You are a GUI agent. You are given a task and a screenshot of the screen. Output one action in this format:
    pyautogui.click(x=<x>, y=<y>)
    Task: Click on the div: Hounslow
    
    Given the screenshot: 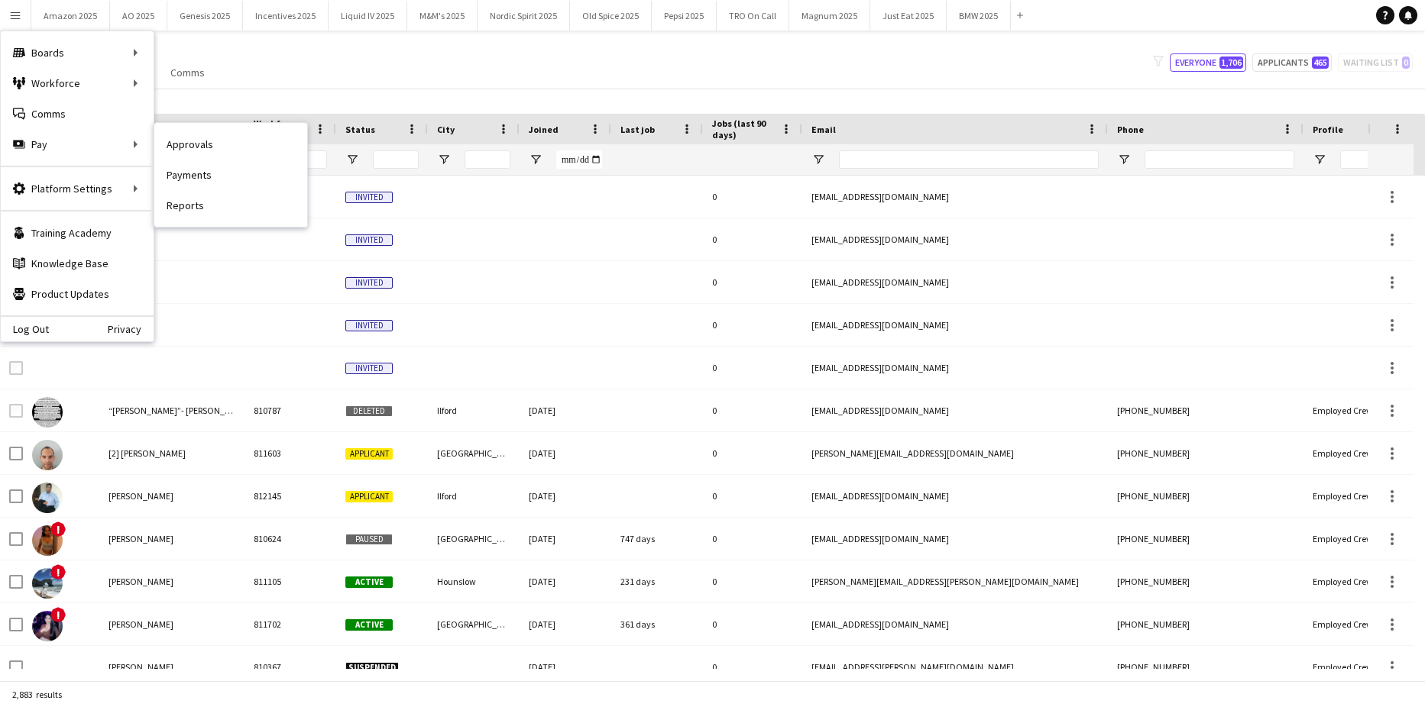 What is the action you would take?
    pyautogui.click(x=474, y=581)
    